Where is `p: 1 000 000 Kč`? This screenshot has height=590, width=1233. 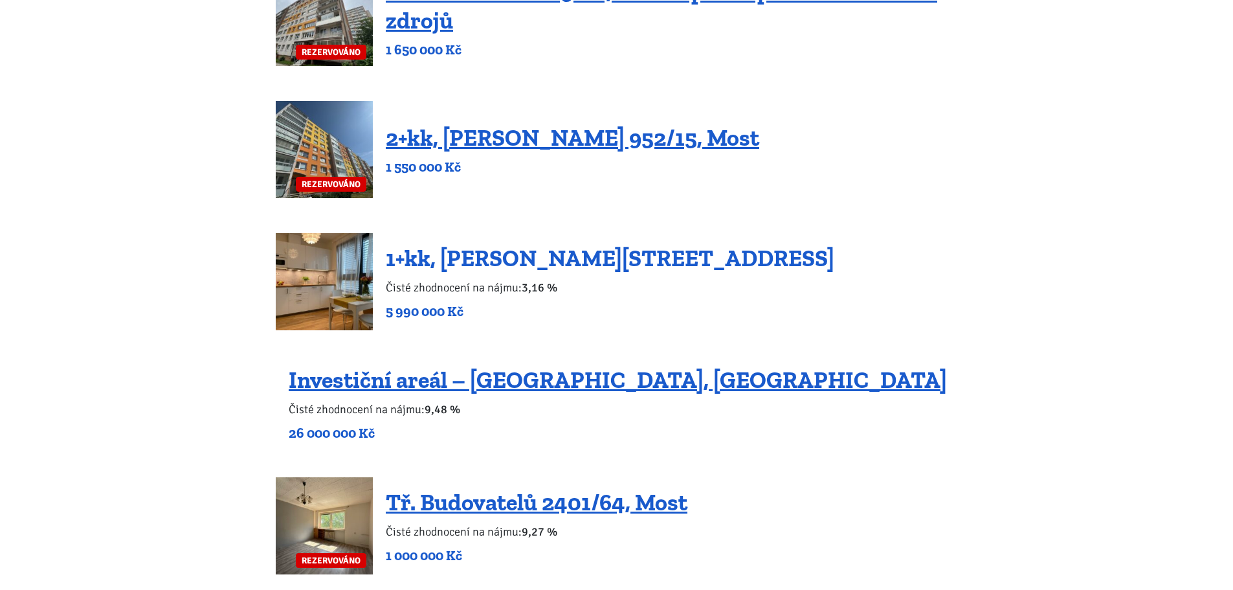
p: 1 000 000 Kč is located at coordinates (537, 555).